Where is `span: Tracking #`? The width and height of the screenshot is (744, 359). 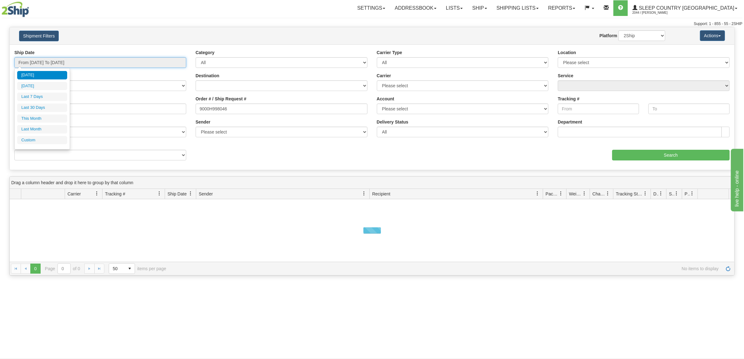 span: Tracking # is located at coordinates (115, 194).